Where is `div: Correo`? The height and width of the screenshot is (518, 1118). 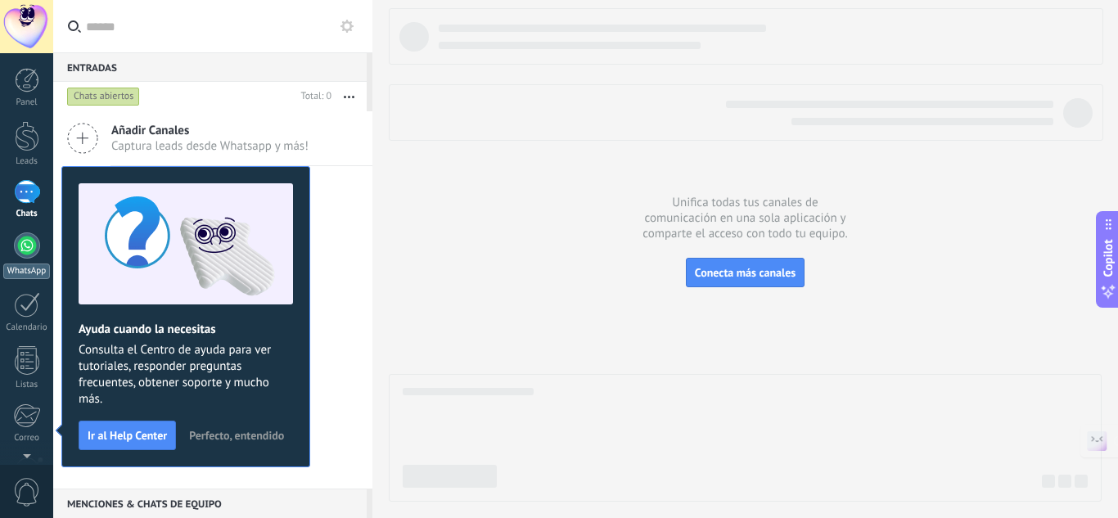
div: Correo is located at coordinates (27, 438).